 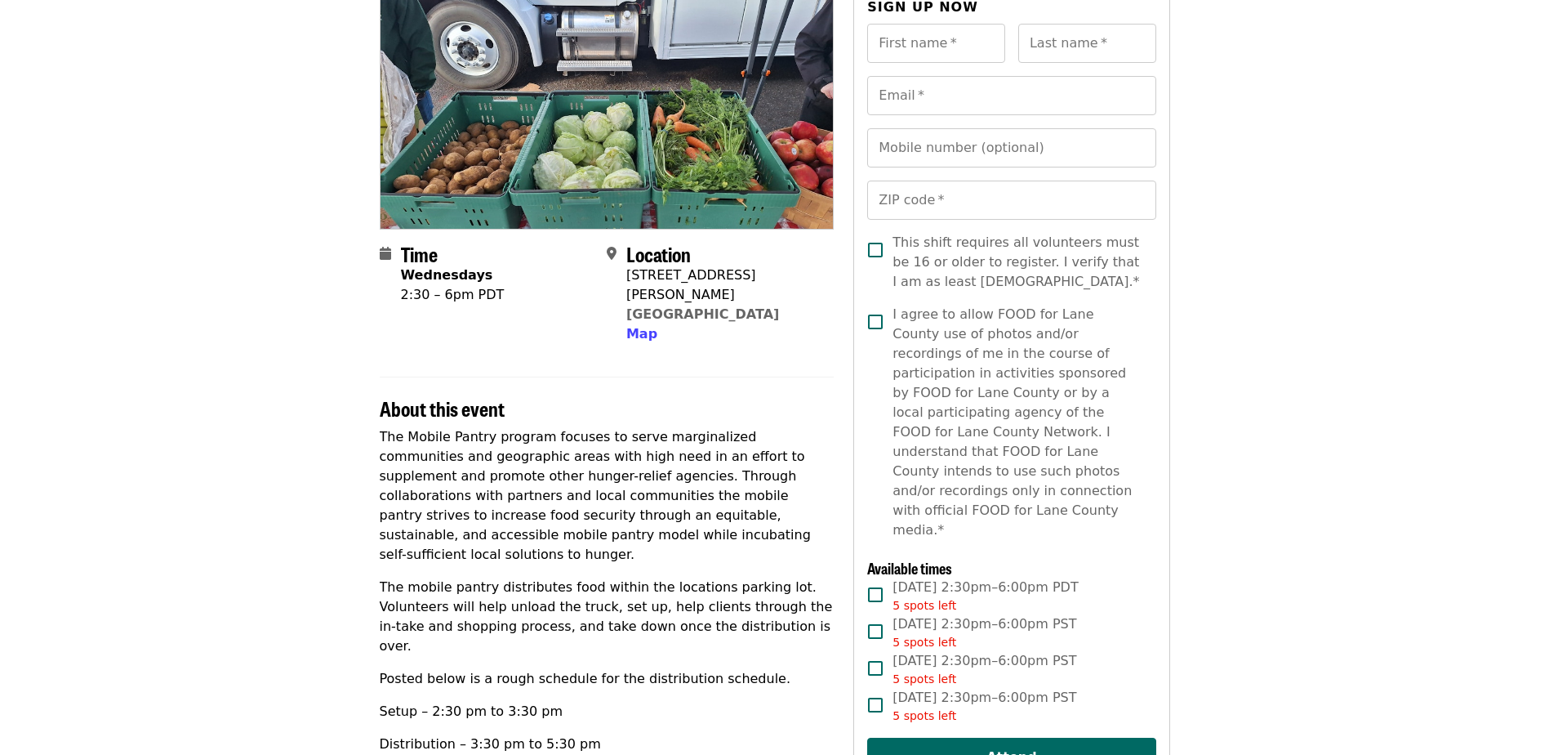 What do you see at coordinates (442, 407) in the screenshot?
I see `span: About this event` at bounding box center [442, 407].